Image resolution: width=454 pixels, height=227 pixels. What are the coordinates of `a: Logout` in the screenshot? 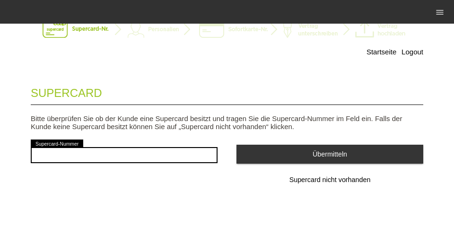 It's located at (412, 52).